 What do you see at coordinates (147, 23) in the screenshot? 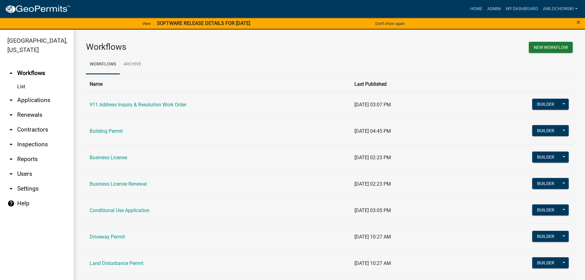
I see `a: View` at bounding box center [147, 23].